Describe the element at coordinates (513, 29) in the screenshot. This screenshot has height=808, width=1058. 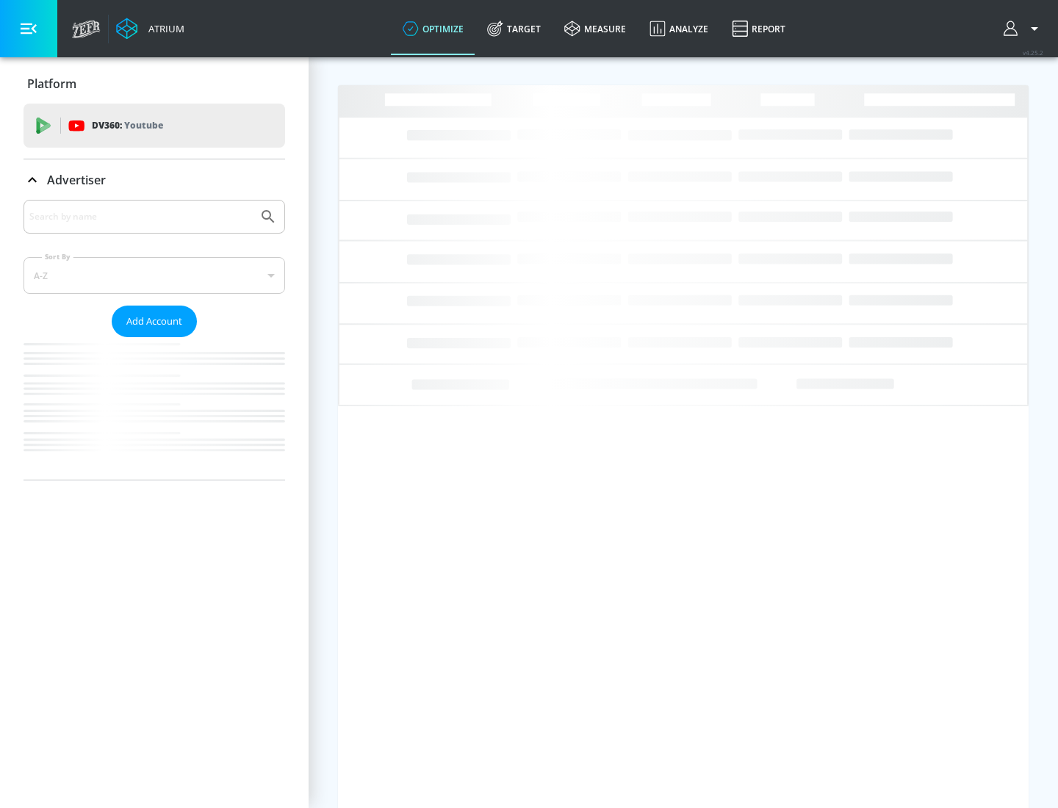
I see `a: Target` at that location.